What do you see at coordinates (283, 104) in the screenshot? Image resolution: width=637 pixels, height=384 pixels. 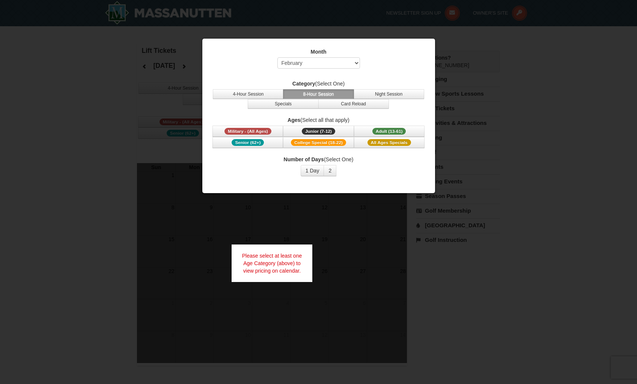 I see `button: Specials` at bounding box center [283, 104].